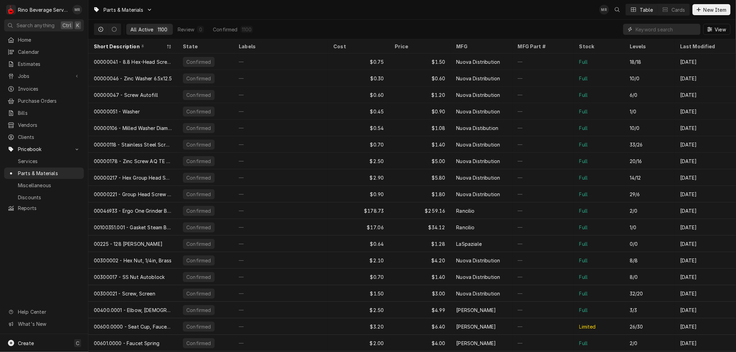 This screenshot has width=736, height=352. Describe the element at coordinates (133, 145) in the screenshot. I see `div: 00000118 - Stainless Steel Screw` at that location.